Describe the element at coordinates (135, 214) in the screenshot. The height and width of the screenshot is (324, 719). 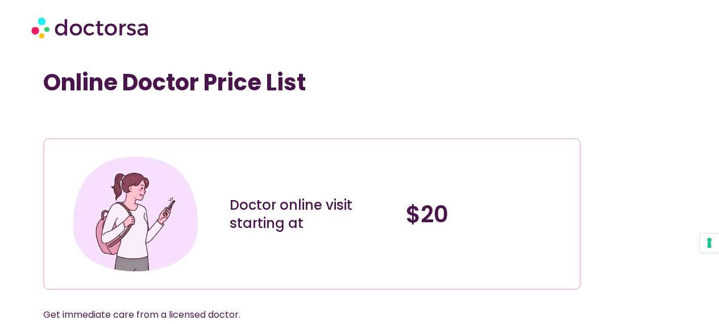
I see `img: Illustration depicting a young woman in a casual outfit, engaged with her smartphone. She has a p...` at that location.